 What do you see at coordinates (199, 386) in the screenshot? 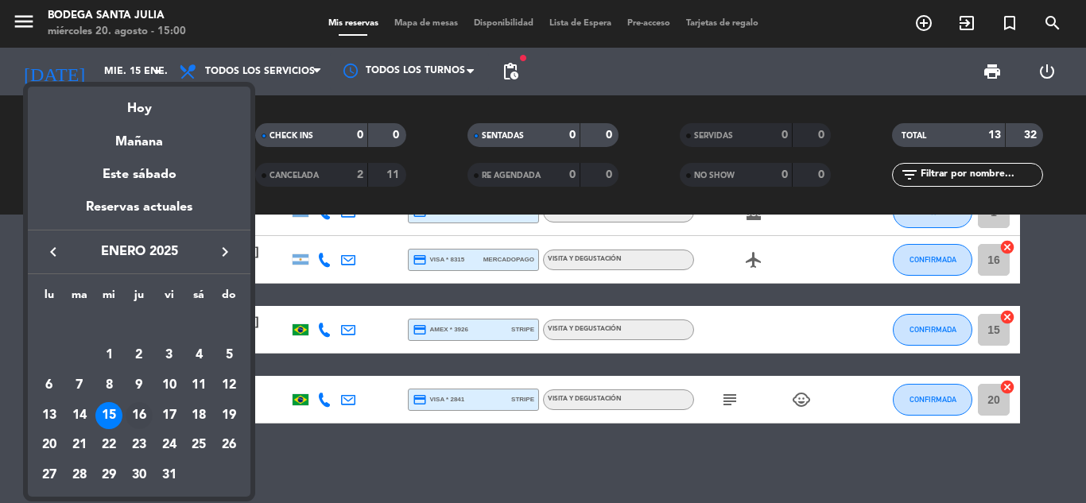
I see `div: 11` at bounding box center [199, 386].